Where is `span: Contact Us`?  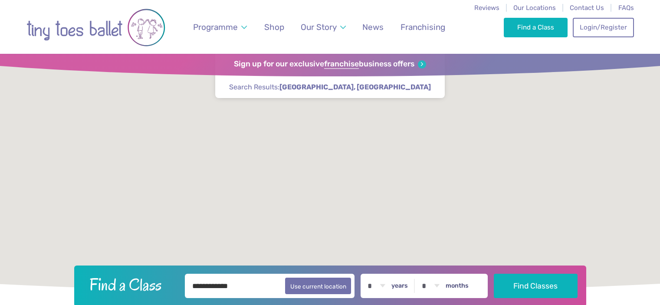 span: Contact Us is located at coordinates (587, 8).